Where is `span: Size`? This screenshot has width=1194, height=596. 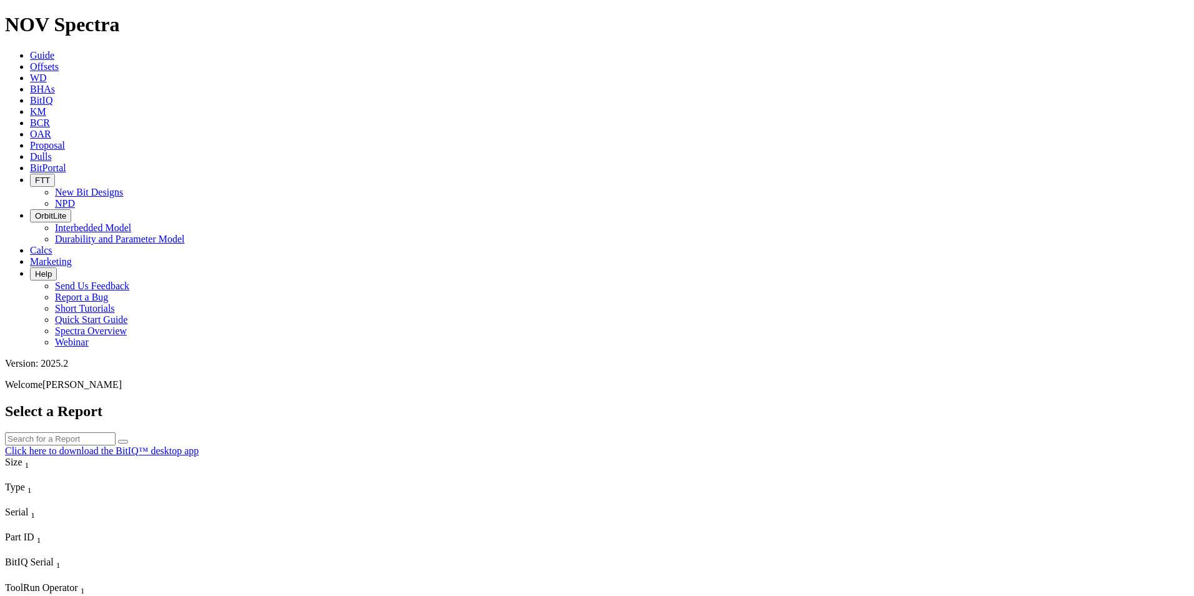 span: Size is located at coordinates (14, 462).